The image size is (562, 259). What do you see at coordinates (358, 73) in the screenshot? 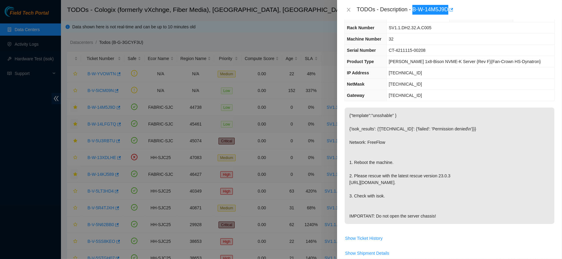
I see `span: IP Address` at bounding box center [358, 73].